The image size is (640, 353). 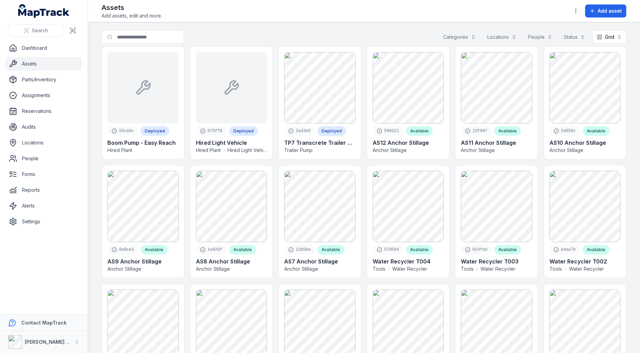 What do you see at coordinates (44, 95) in the screenshot?
I see `a: Assignments` at bounding box center [44, 95].